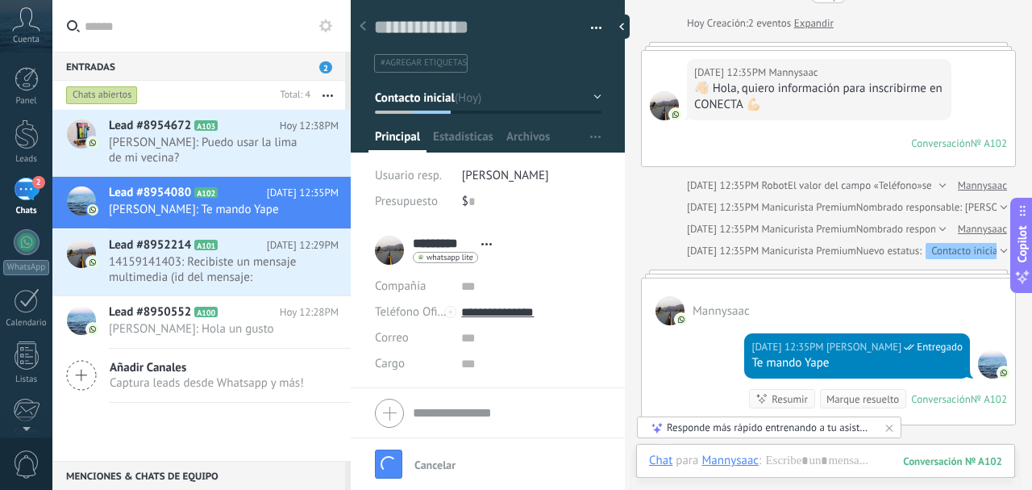 This screenshot has height=490, width=1032. I want to click on span: Entregado, so click(940, 347).